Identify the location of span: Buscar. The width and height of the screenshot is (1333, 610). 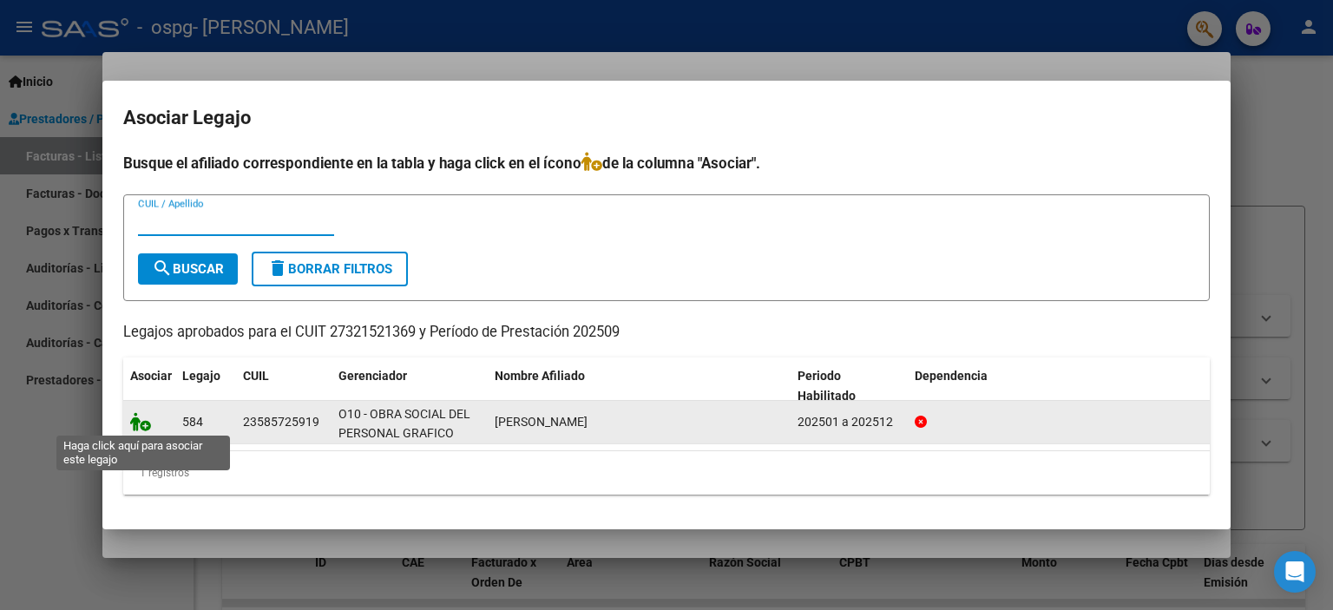
(187, 269).